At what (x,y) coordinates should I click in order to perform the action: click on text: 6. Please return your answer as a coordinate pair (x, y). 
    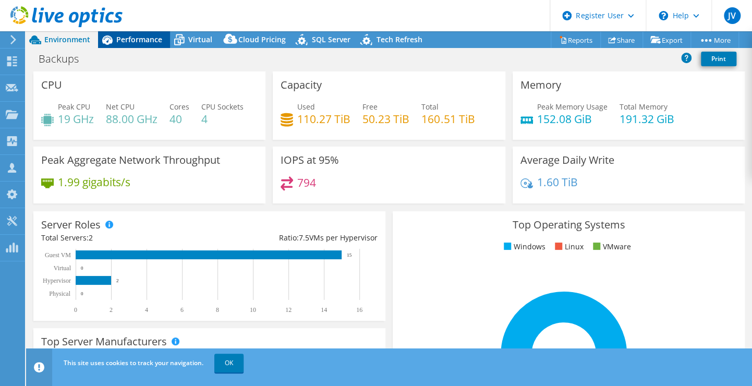
    Looking at the image, I should click on (182, 310).